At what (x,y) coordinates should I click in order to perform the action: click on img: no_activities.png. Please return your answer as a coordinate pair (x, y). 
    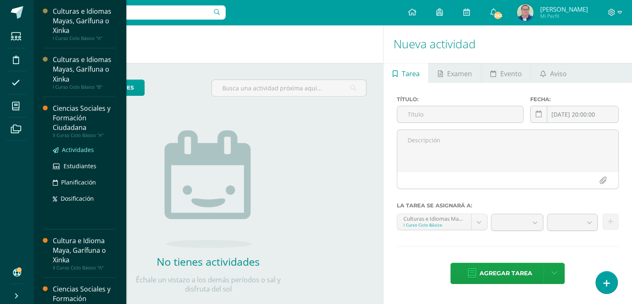
    Looking at the image, I should click on (208, 189).